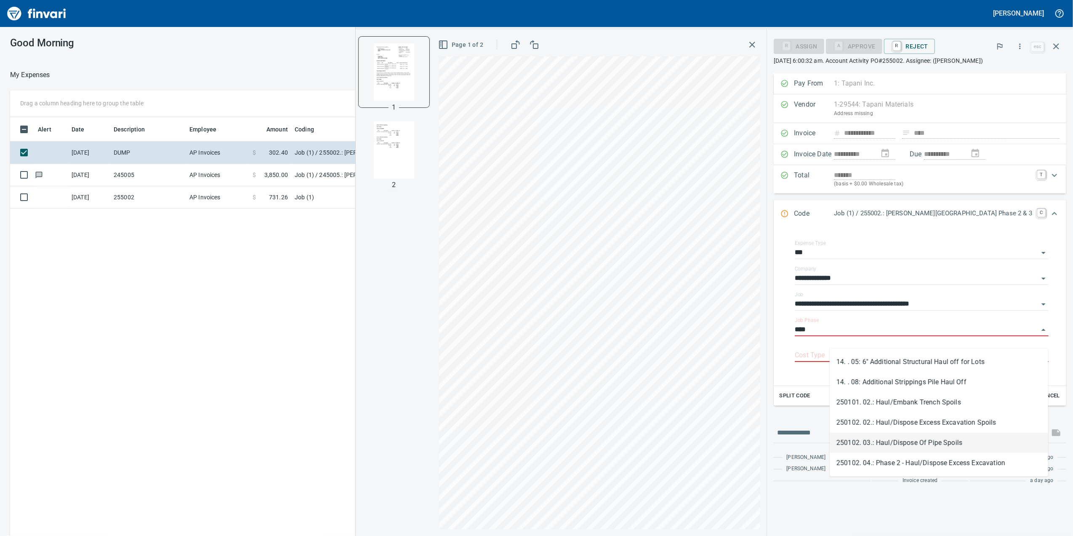 The height and width of the screenshot is (536, 1073). Describe the element at coordinates (1048, 46) in the screenshot. I see `span: Close invoice` at that location.